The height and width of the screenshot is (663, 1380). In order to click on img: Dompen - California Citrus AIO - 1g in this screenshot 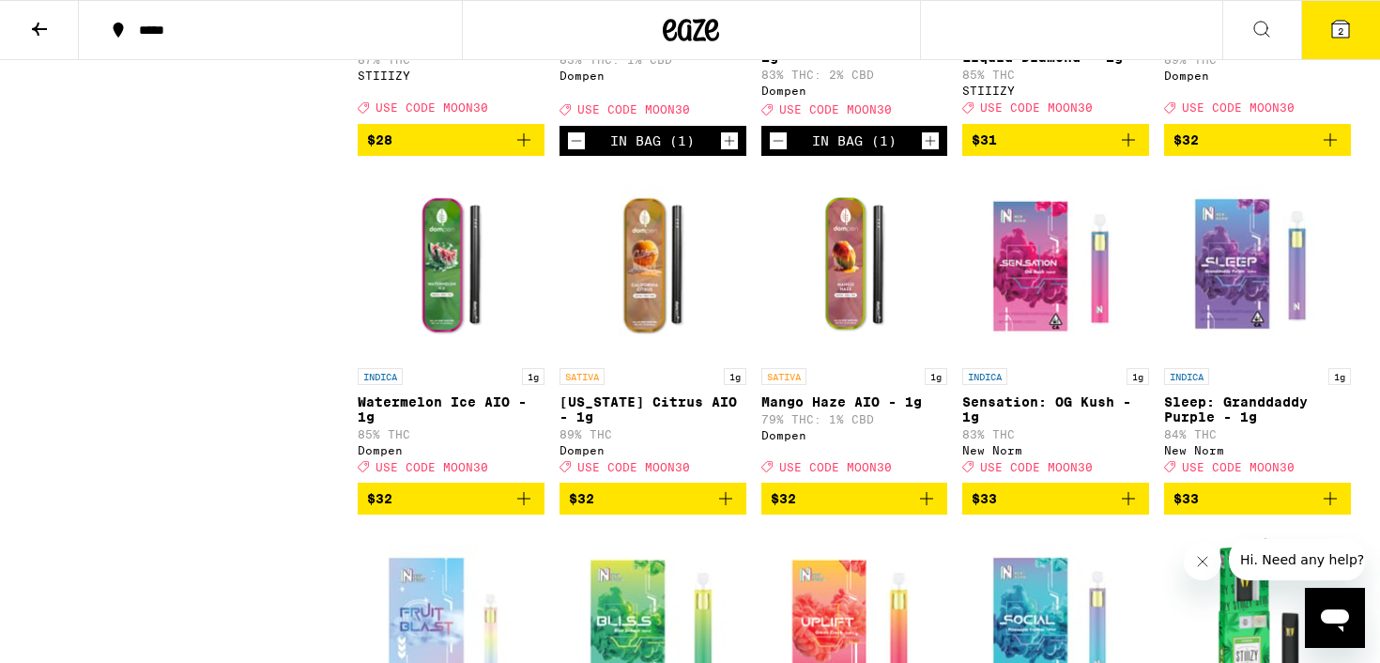, I will do `click(652, 265)`.